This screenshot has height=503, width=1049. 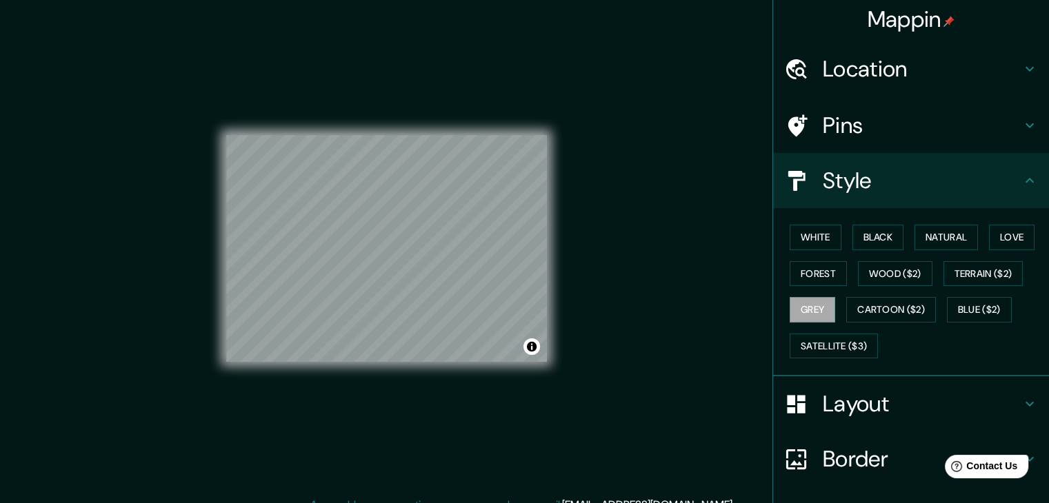 What do you see at coordinates (949, 21) in the screenshot?
I see `img: pin-icon.png` at bounding box center [949, 21].